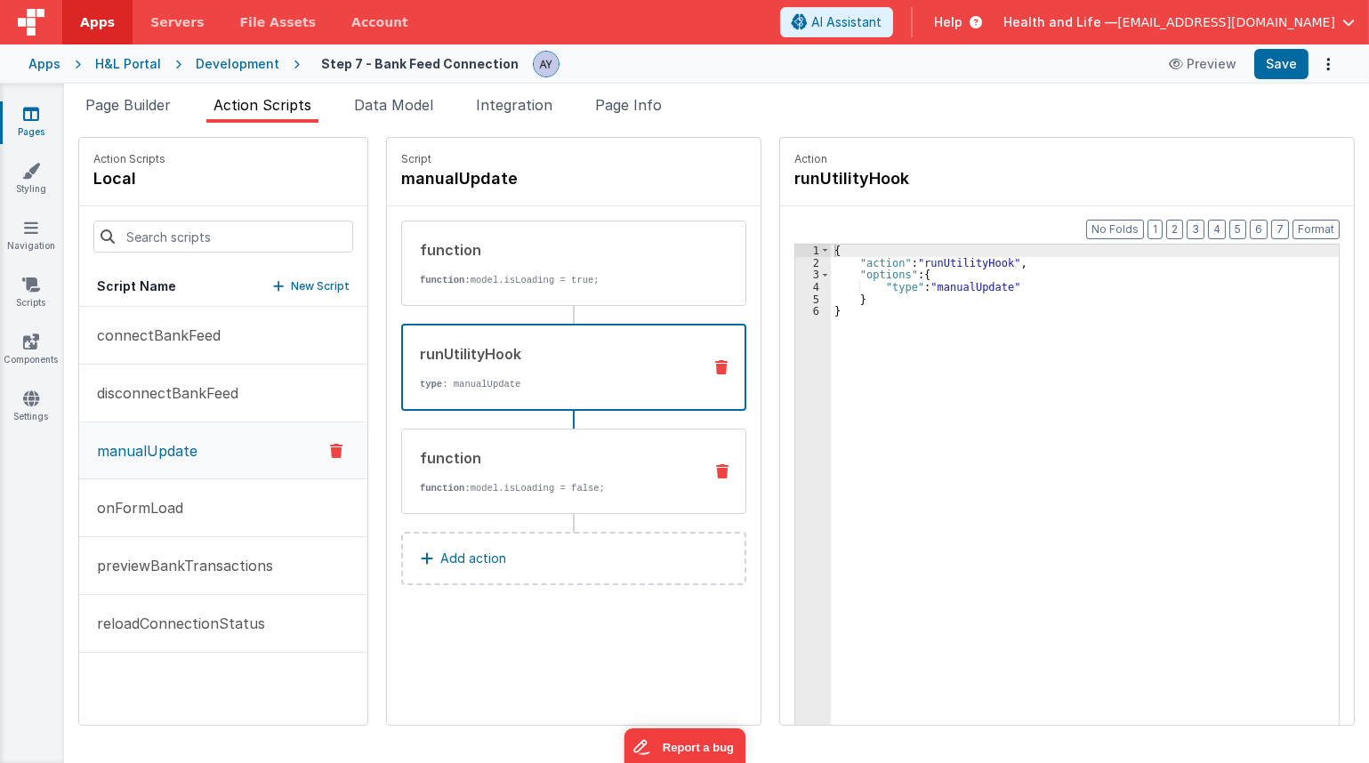  Describe the element at coordinates (129, 159) in the screenshot. I see `p: Action Scripts` at that location.